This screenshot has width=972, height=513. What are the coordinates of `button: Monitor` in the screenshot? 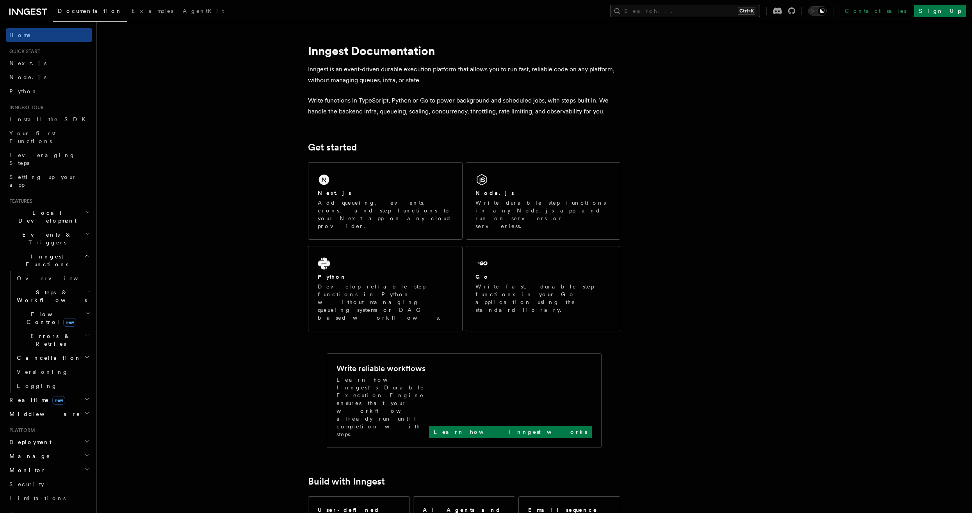 It's located at (49, 471).